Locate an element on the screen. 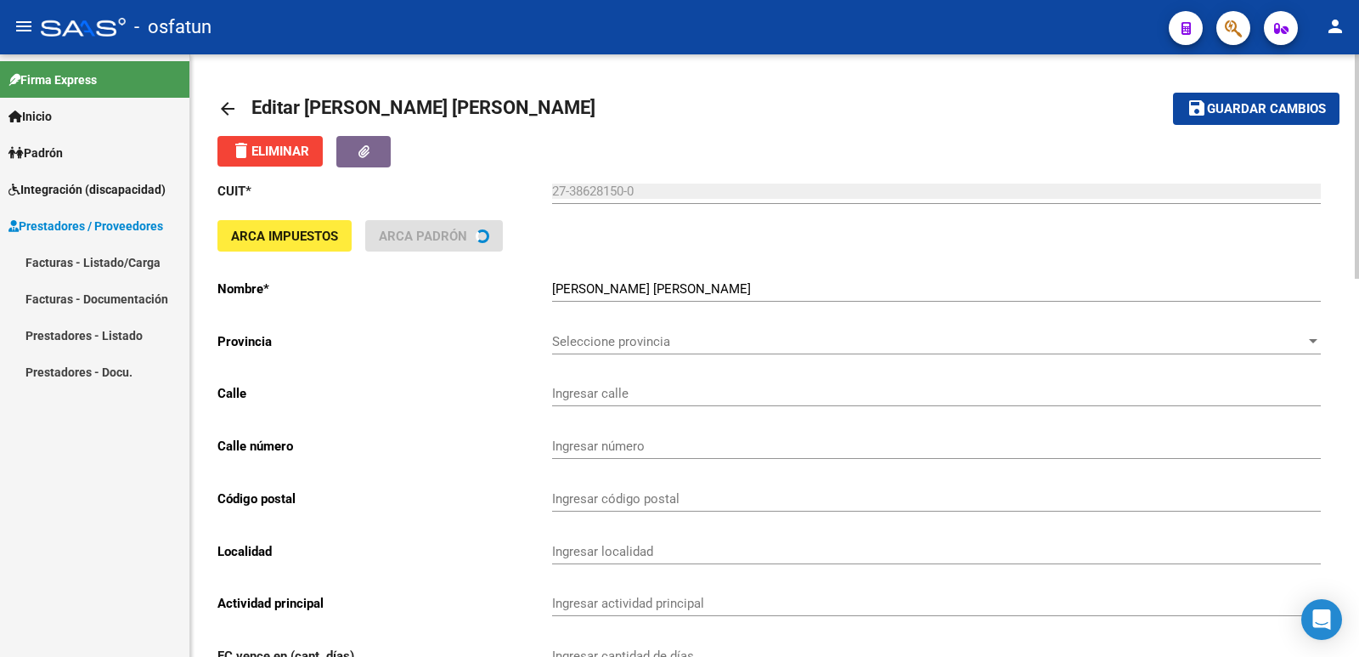 This screenshot has width=1359, height=657. mat-icon: save is located at coordinates (1197, 108).